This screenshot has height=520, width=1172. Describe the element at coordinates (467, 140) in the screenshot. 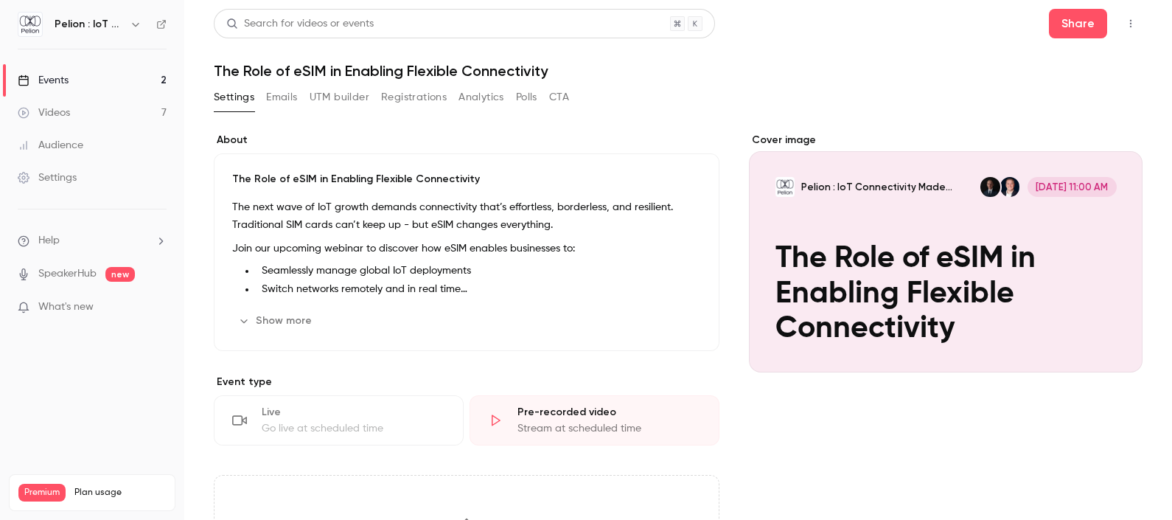

I see `label: About` at that location.